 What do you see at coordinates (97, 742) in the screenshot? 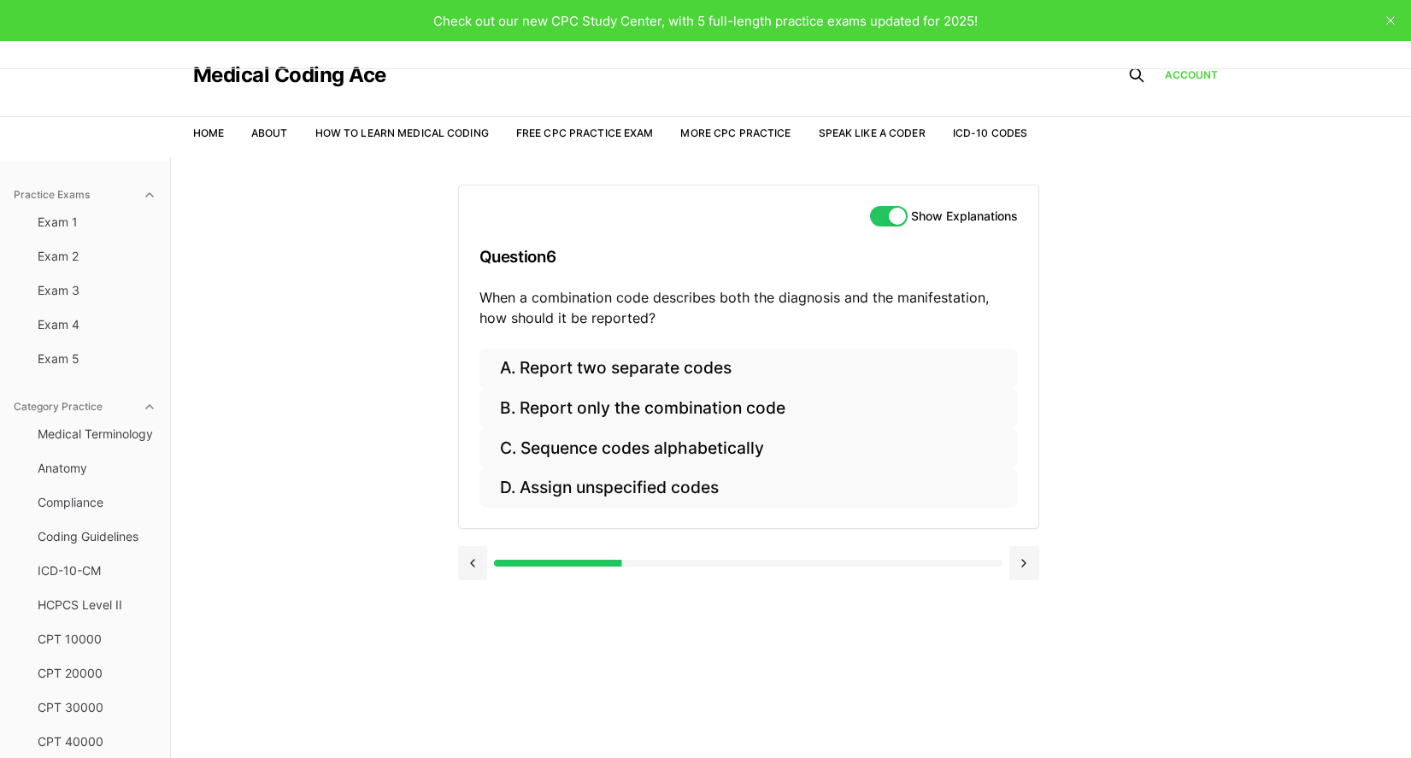
I see `span: CPT 40000` at bounding box center [97, 742].